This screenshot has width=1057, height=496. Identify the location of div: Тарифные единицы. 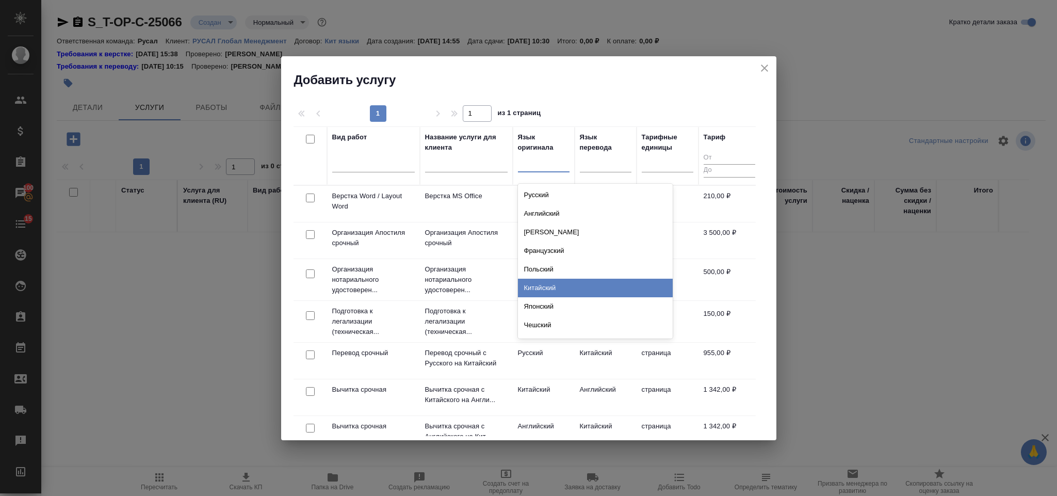
(667, 142).